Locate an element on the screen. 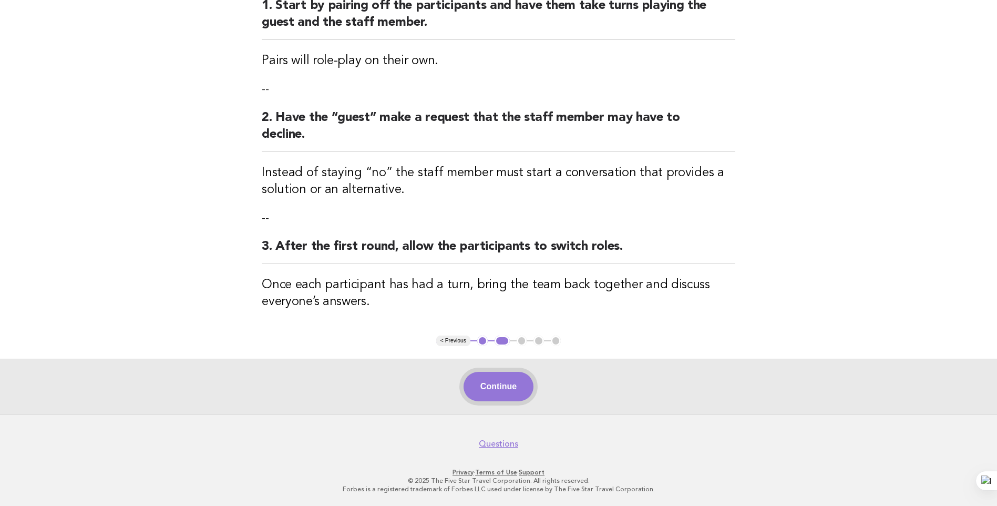  h3: Pairs will role-play on their own. is located at coordinates (498, 61).